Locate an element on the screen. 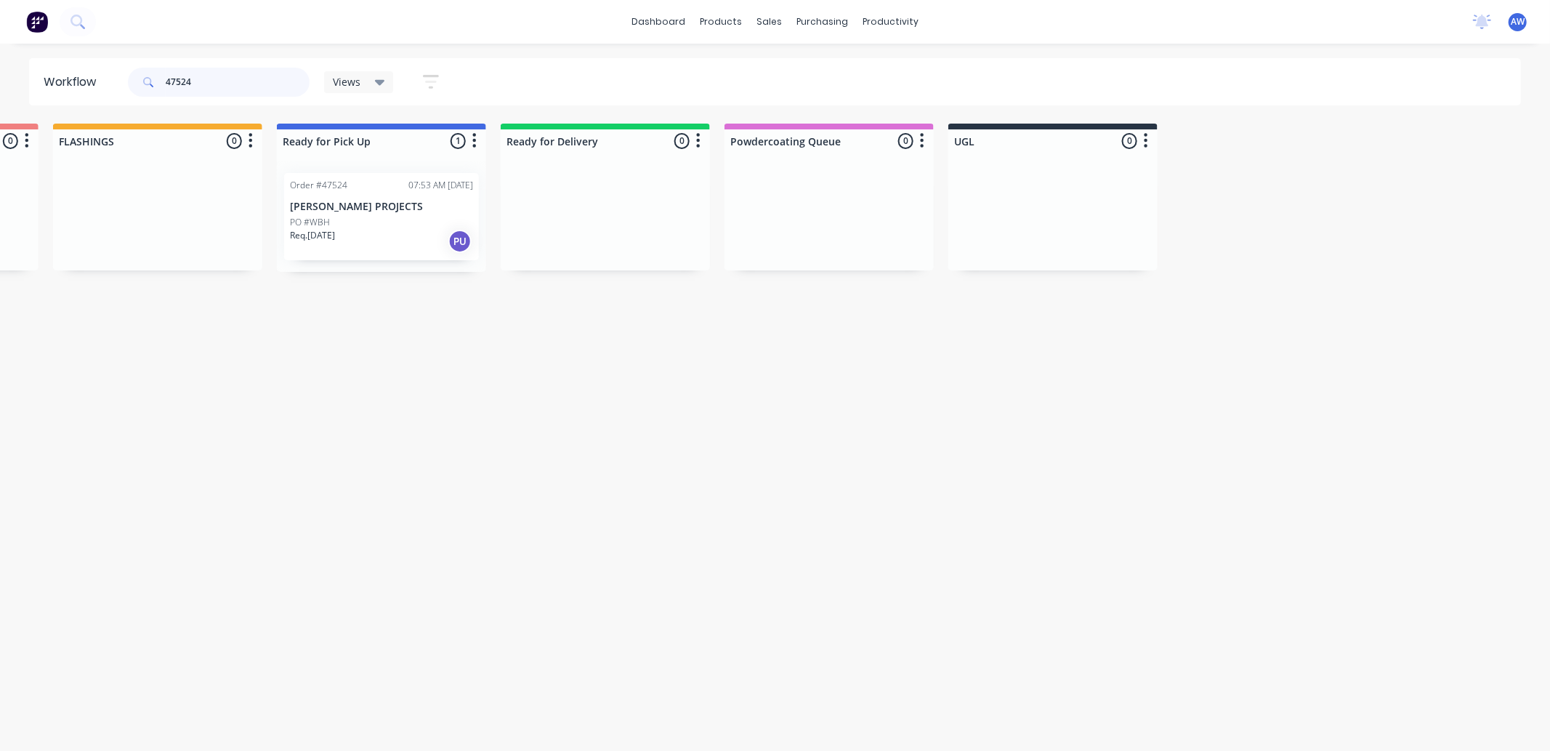 The height and width of the screenshot is (751, 1550). p: PO #WBH is located at coordinates (310, 222).